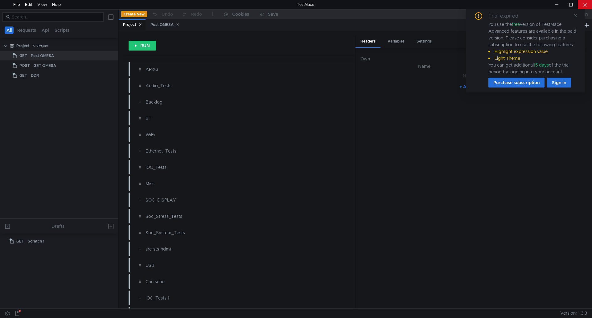 This screenshot has height=318, width=592. What do you see at coordinates (9, 30) in the screenshot?
I see `button: All` at bounding box center [9, 30].